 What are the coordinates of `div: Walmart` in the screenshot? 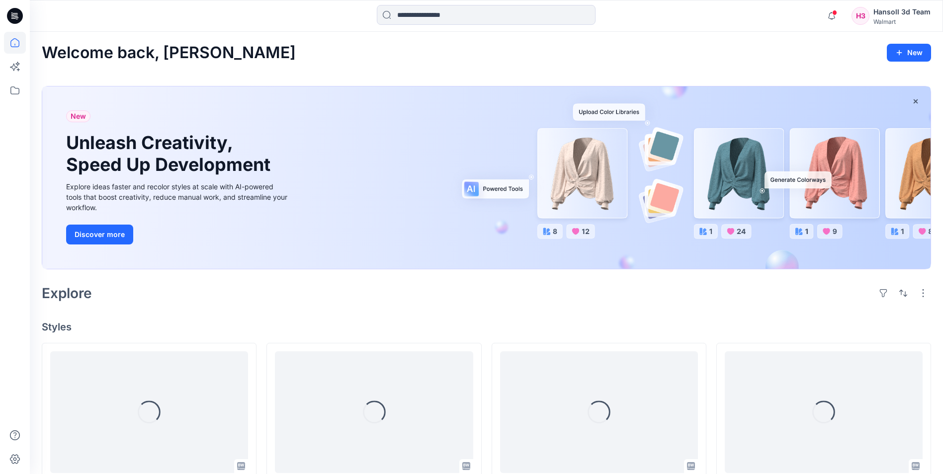 It's located at (902, 21).